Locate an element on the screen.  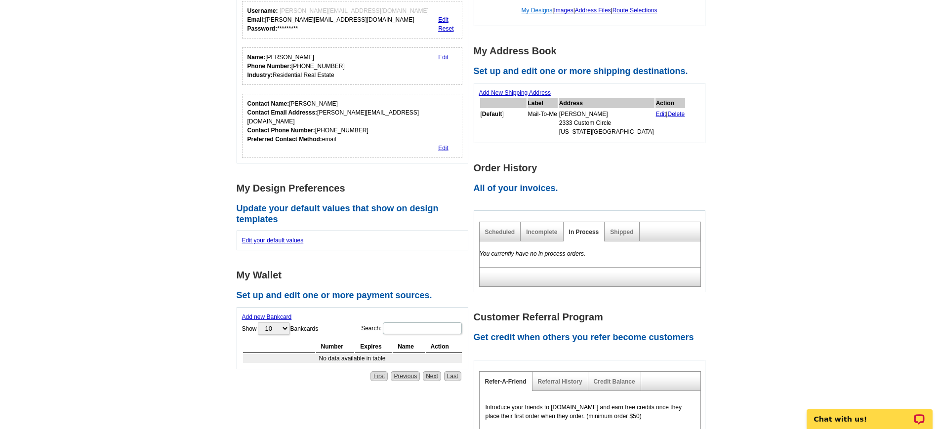
a: Next is located at coordinates (432, 377).